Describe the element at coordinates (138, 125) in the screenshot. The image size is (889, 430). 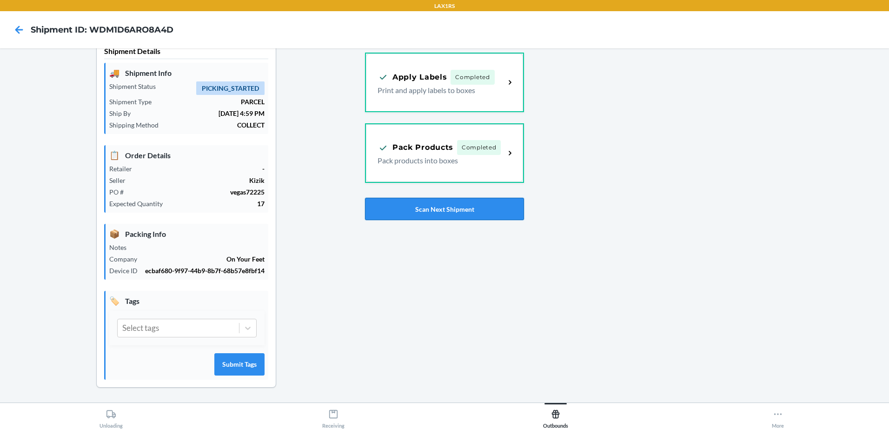
I see `p: Shipping Method` at that location.